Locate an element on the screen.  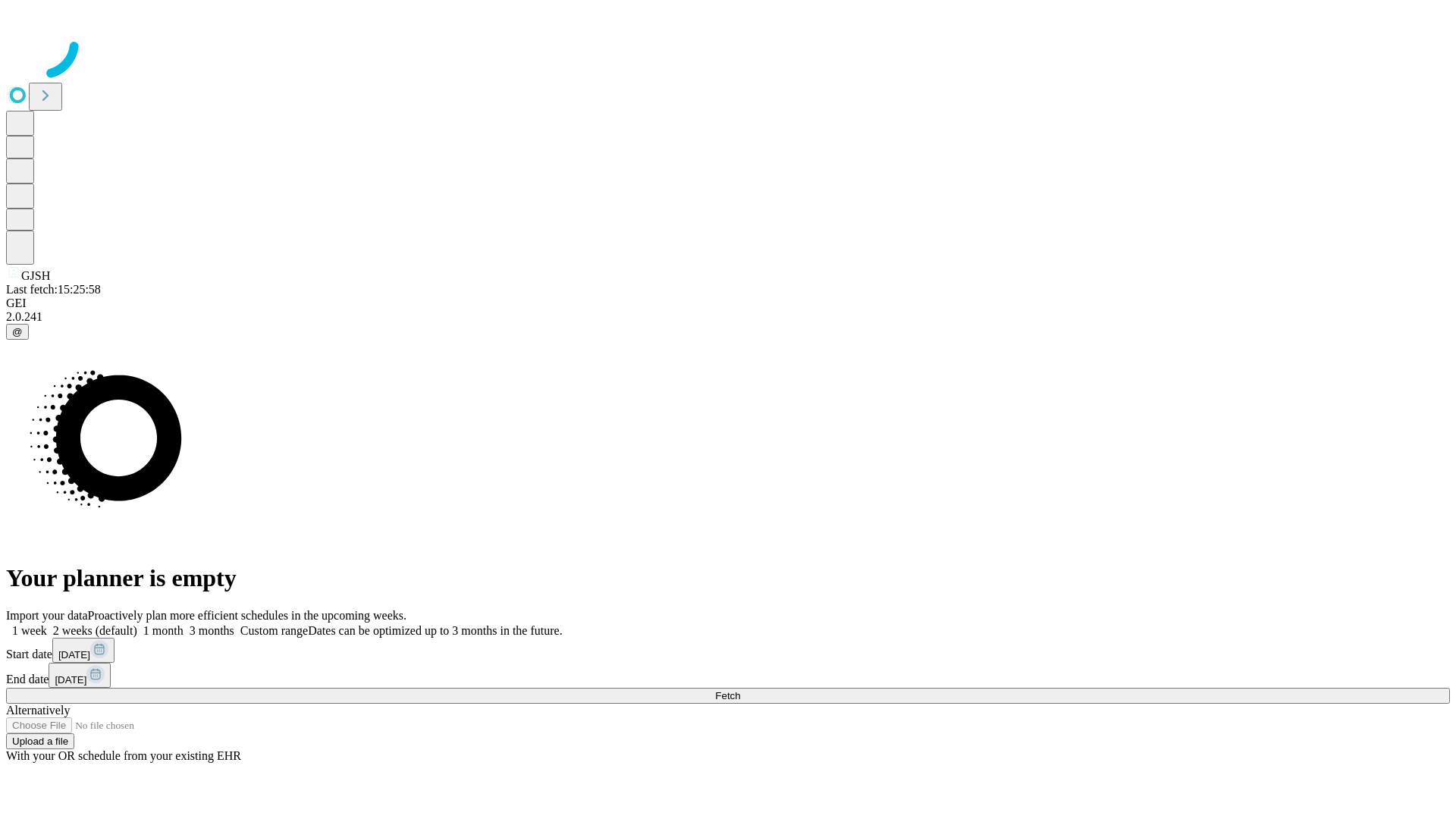
h1: Your planner is empty is located at coordinates (728, 578).